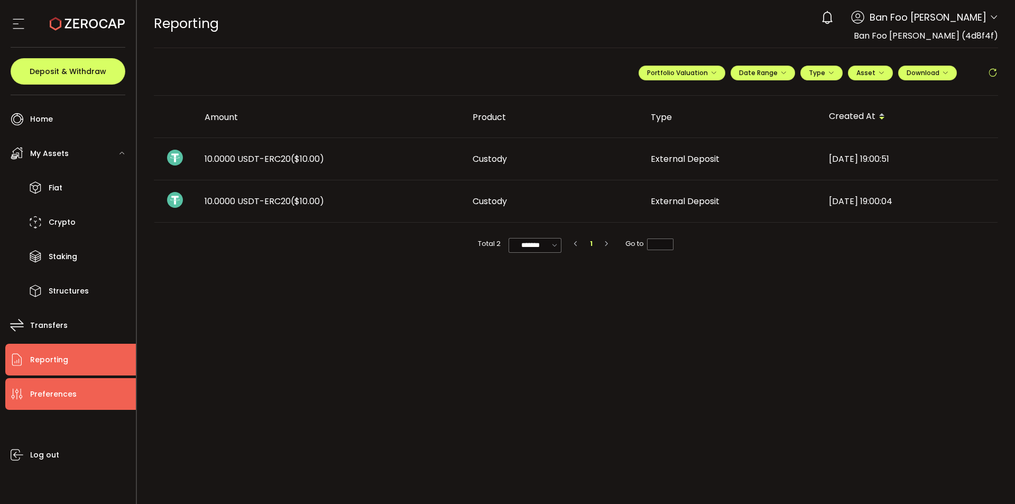  What do you see at coordinates (68, 71) in the screenshot?
I see `span: Deposit & Withdraw` at bounding box center [68, 71].